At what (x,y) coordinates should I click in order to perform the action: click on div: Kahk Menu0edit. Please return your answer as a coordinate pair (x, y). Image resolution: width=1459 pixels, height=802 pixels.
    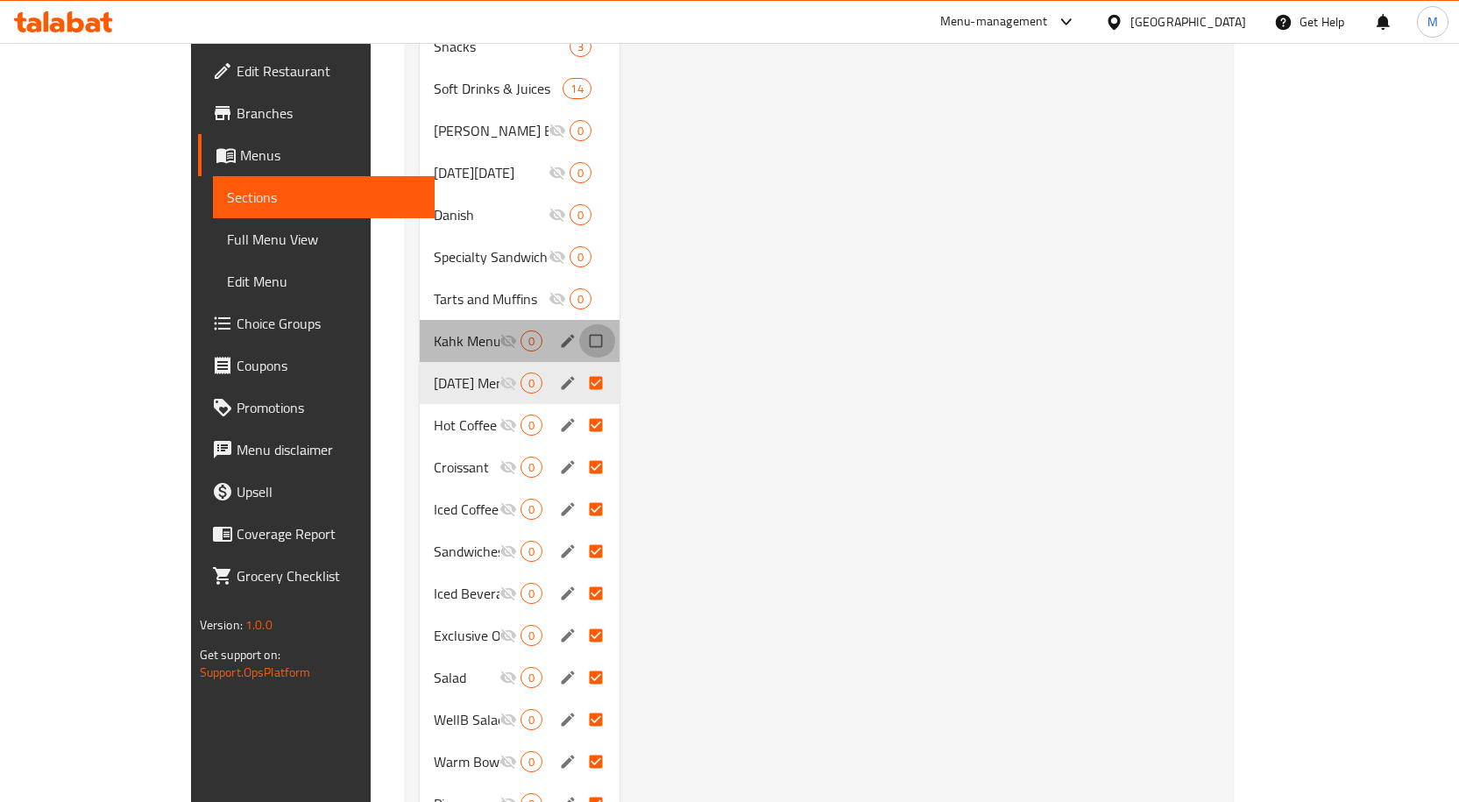
    Looking at the image, I should click on (520, 341).